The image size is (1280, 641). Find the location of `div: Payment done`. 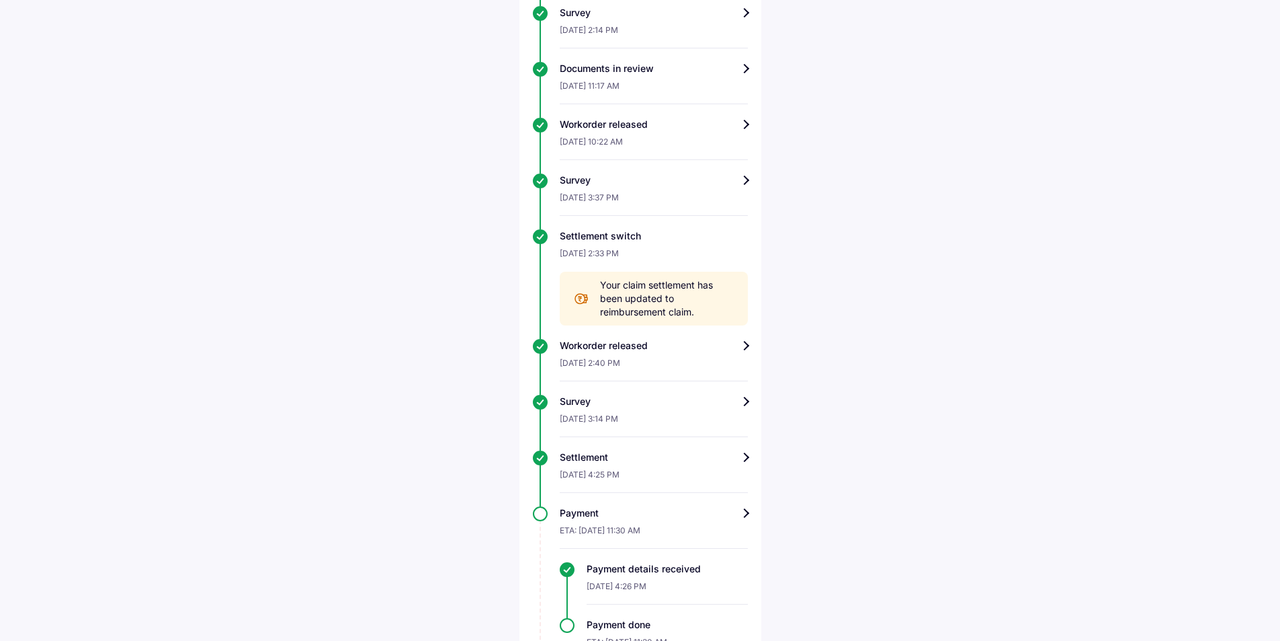

div: Payment done is located at coordinates (667, 624).